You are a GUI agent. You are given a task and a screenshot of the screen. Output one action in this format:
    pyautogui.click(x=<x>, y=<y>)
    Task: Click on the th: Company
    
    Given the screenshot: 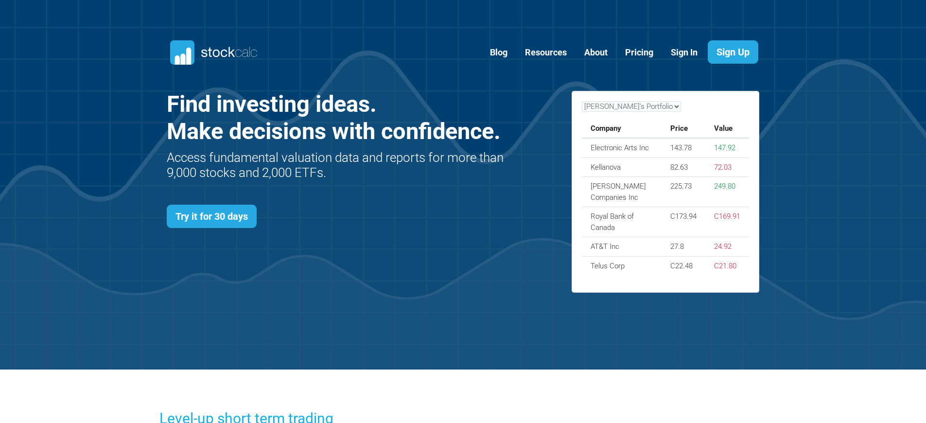 What is the action you would take?
    pyautogui.click(x=621, y=129)
    